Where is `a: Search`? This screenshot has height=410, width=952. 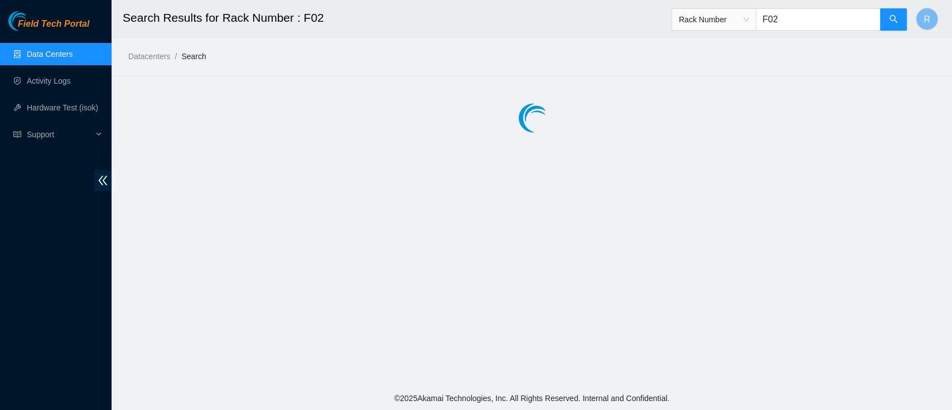
a: Search is located at coordinates (194, 56).